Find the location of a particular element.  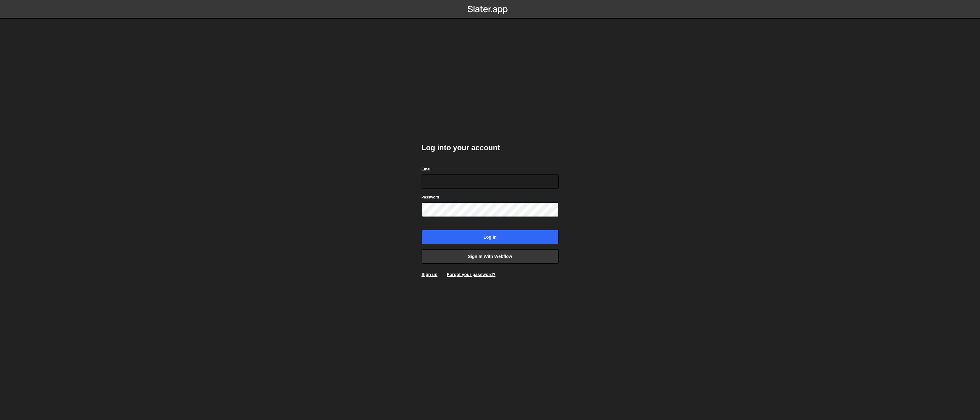

input: Log in is located at coordinates (490, 237).